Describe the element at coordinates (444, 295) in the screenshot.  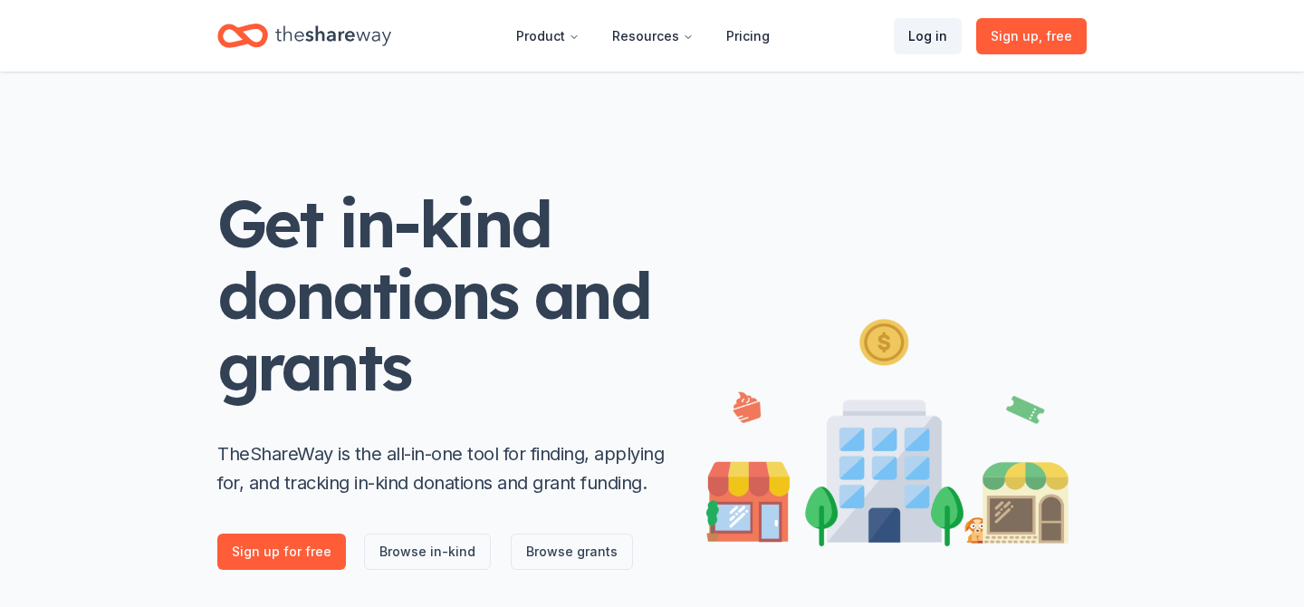
I see `h1: Get in-kind donations and grants` at that location.